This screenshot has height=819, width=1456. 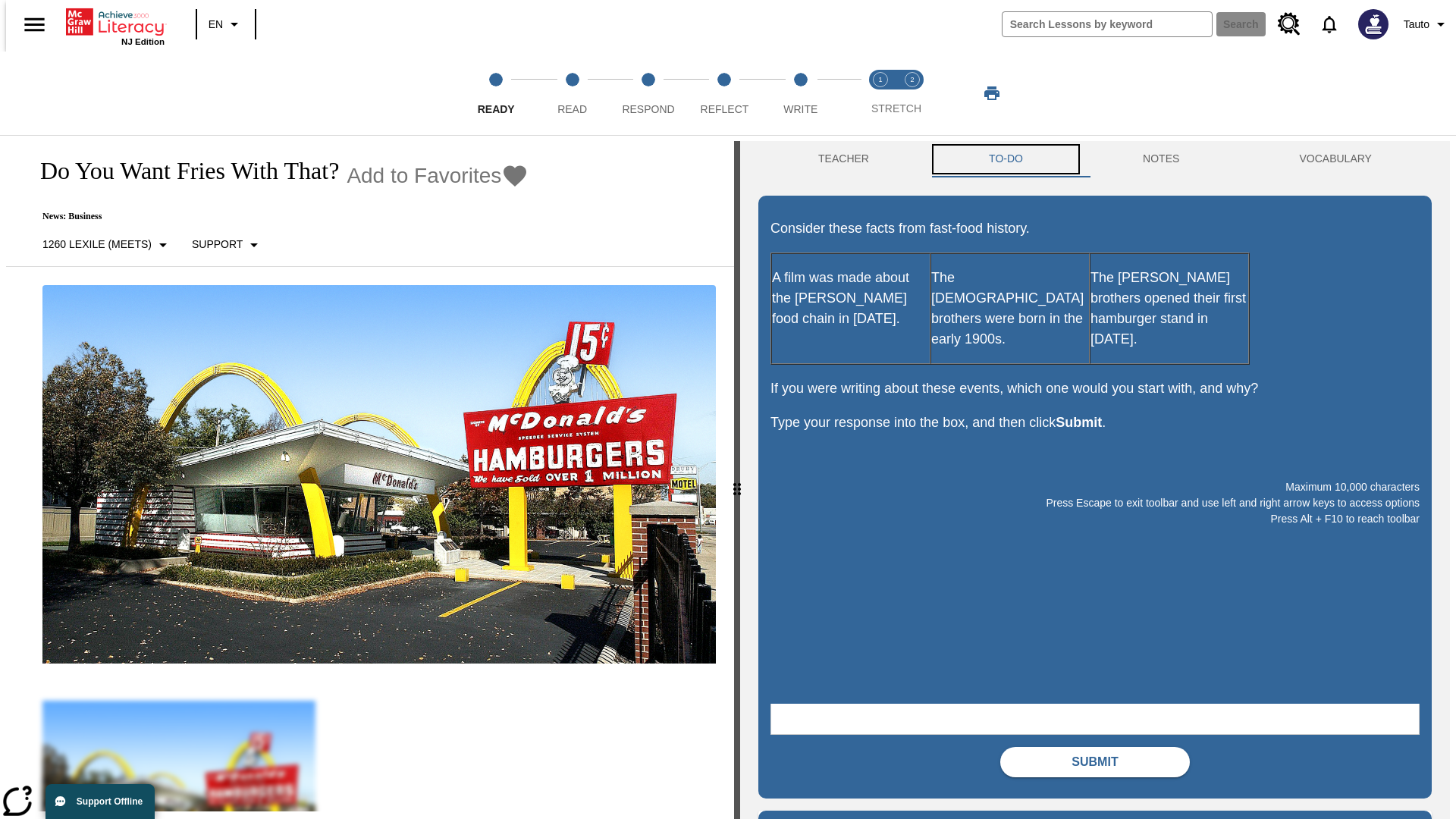 I want to click on span: Ready, so click(x=496, y=109).